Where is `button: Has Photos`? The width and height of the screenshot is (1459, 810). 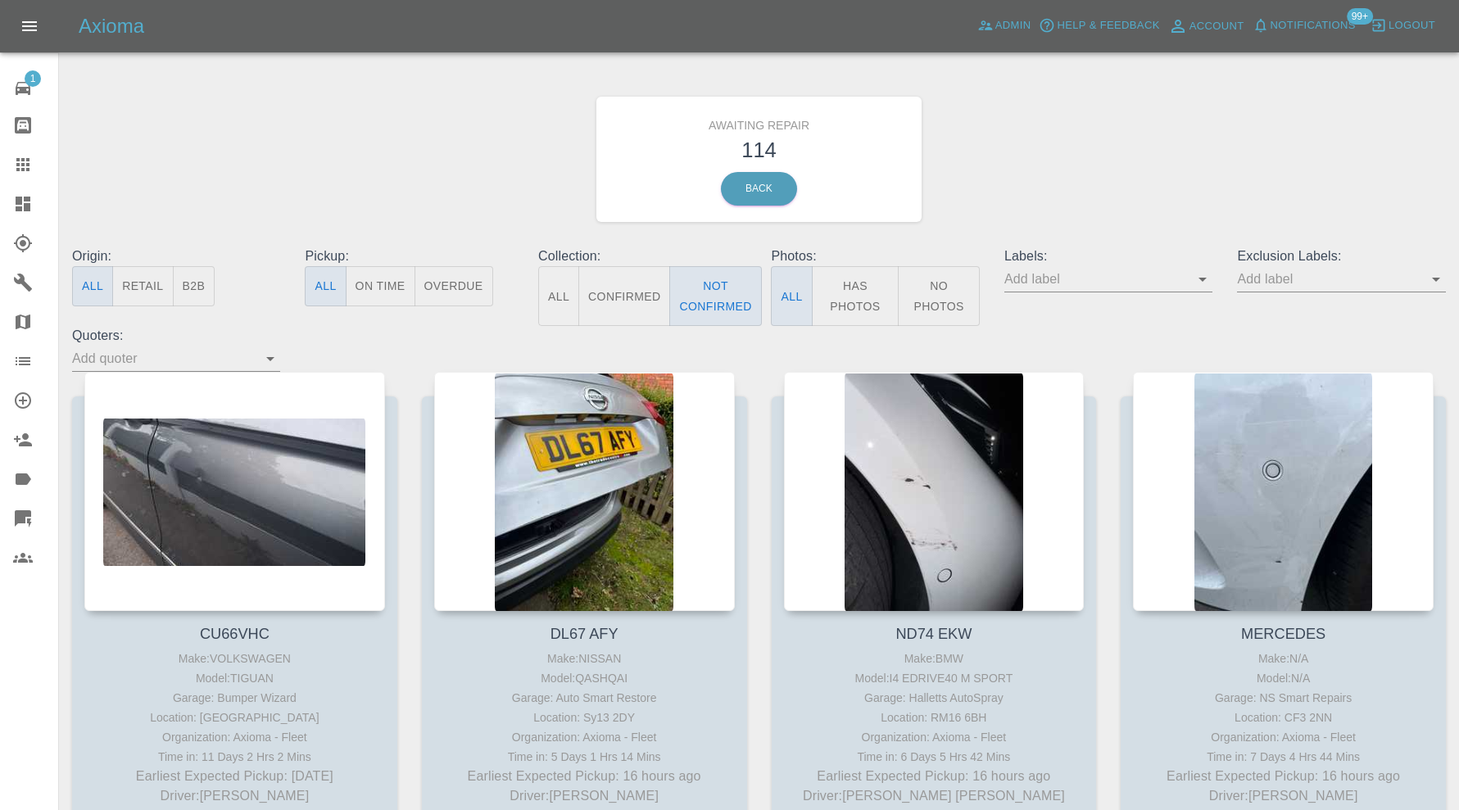 button: Has Photos is located at coordinates (855, 296).